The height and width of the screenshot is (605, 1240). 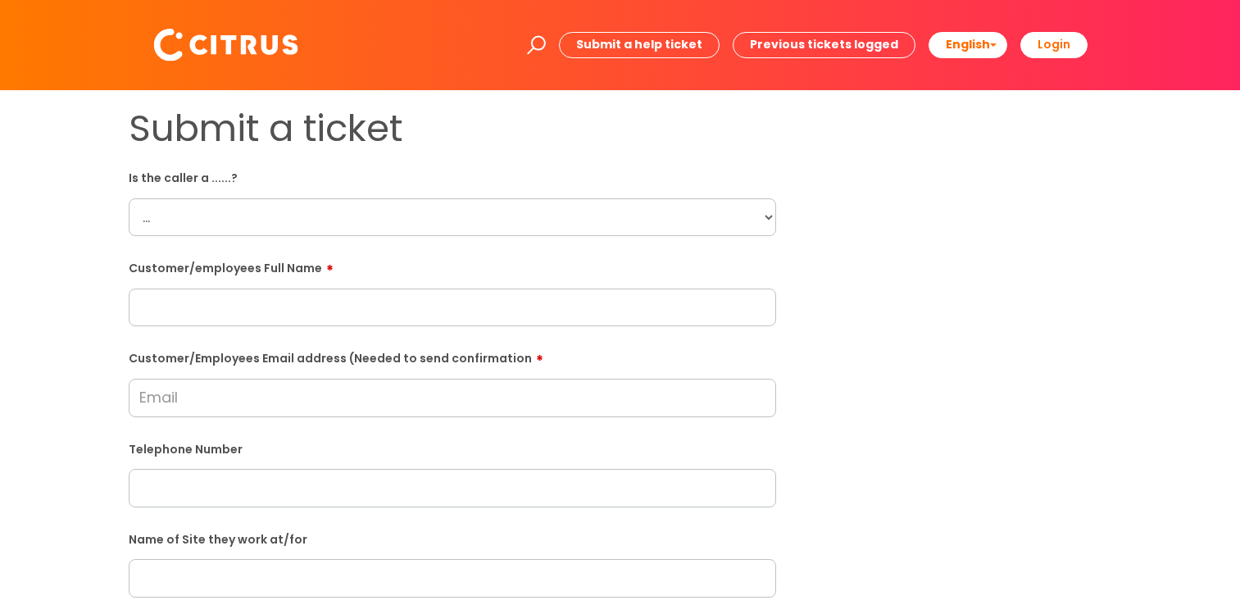 What do you see at coordinates (453, 398) in the screenshot?
I see `input: Email` at bounding box center [453, 398].